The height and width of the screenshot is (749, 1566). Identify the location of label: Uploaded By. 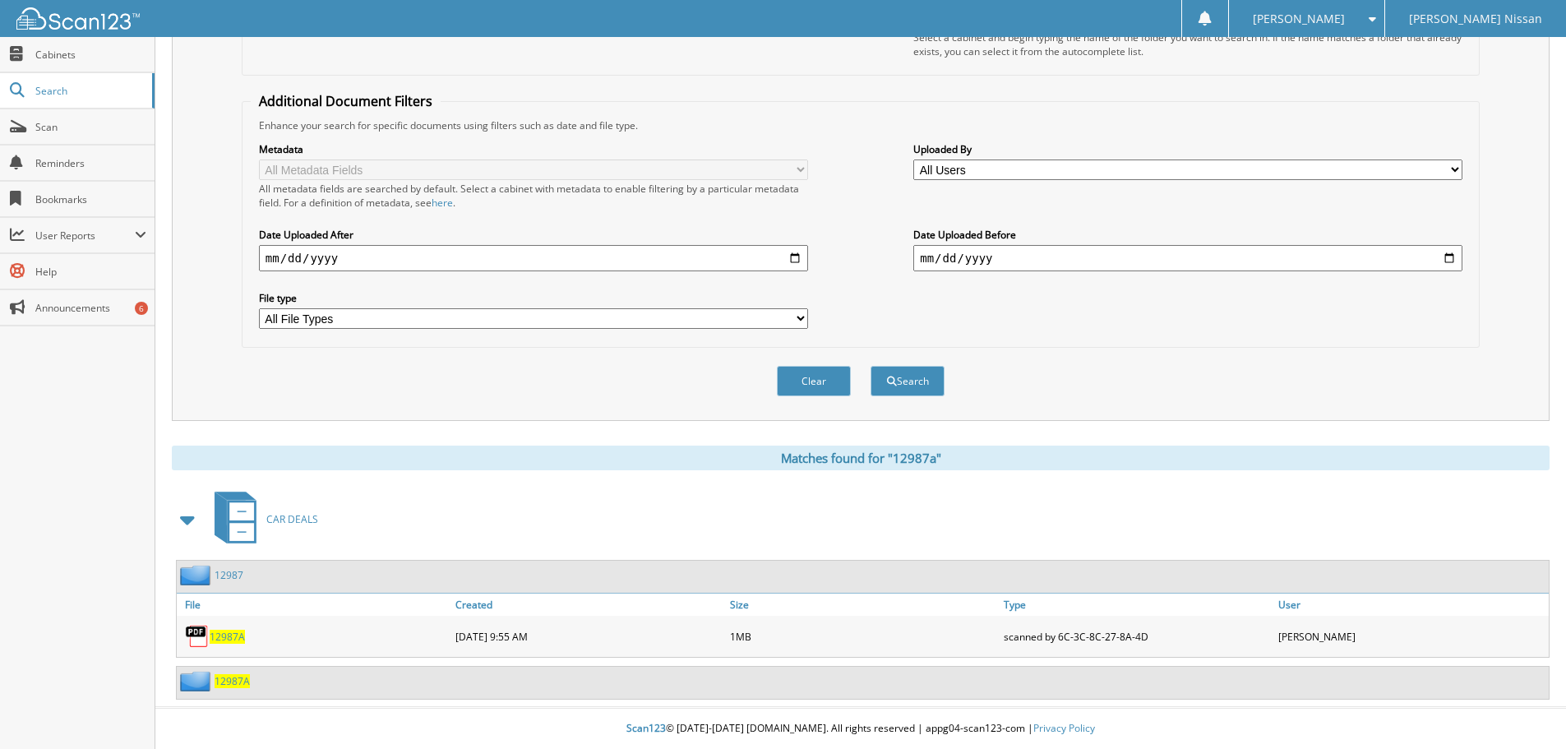
(1188, 149).